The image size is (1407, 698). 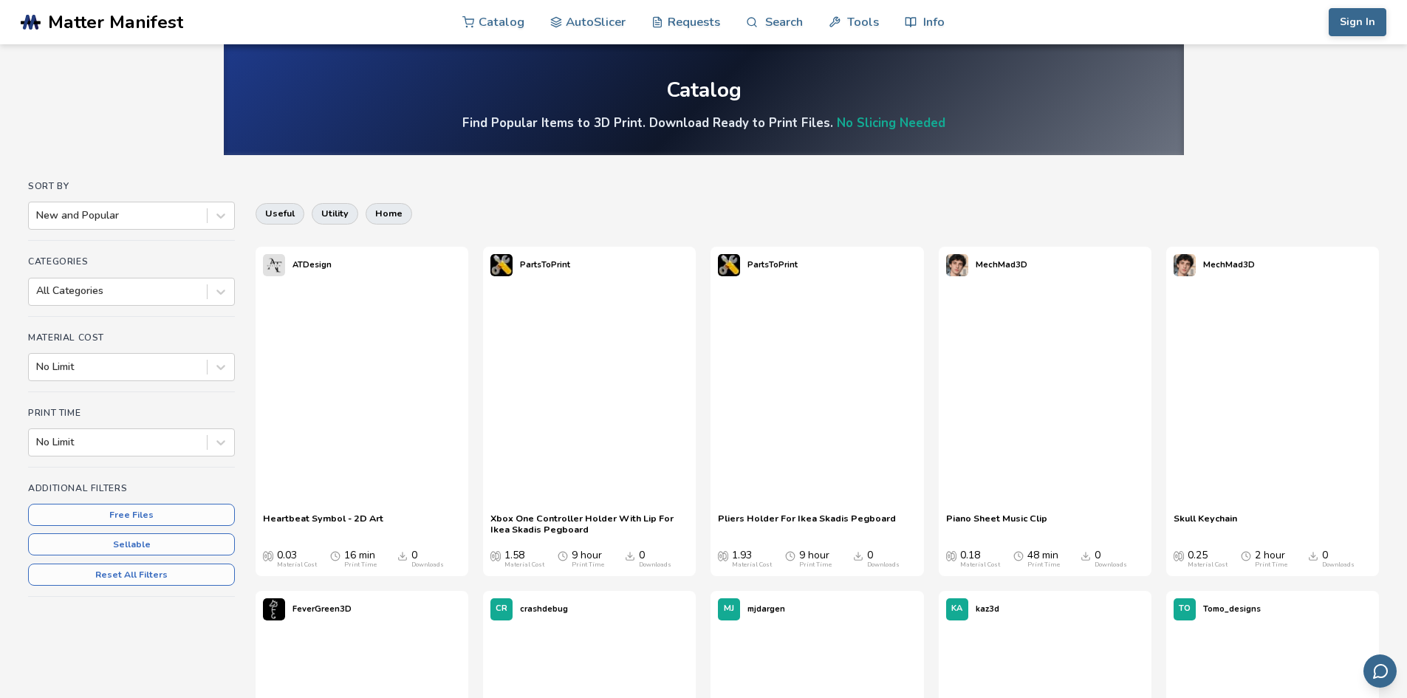 What do you see at coordinates (323, 524) in the screenshot?
I see `span: Heartbeat Symbol - 2D Art` at bounding box center [323, 524].